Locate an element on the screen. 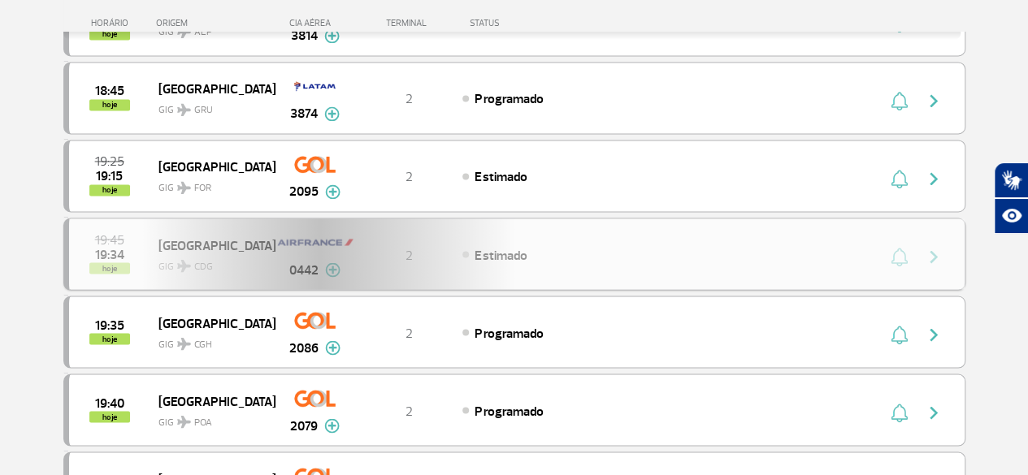 This screenshot has height=475, width=1028. div: ORIGEM is located at coordinates (215, 23).